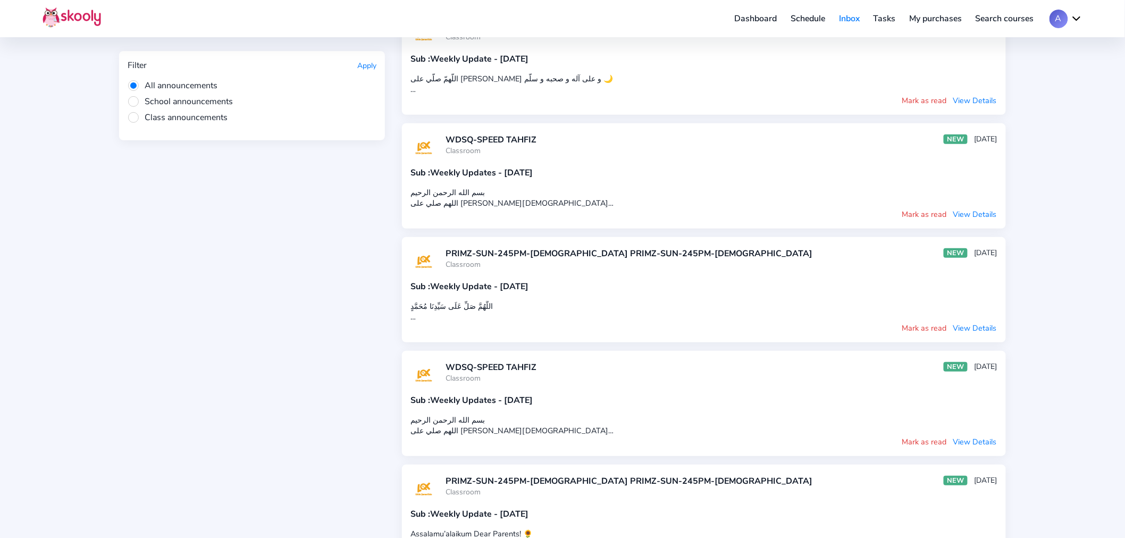 The image size is (1125, 538). What do you see at coordinates (1005, 19) in the screenshot?
I see `a: Search courses` at bounding box center [1005, 19].